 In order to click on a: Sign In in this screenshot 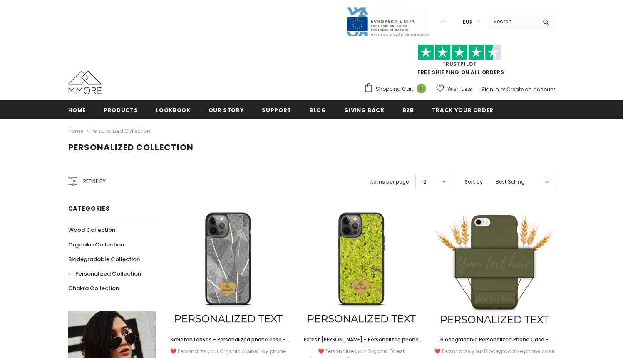, I will do `click(490, 89)`.